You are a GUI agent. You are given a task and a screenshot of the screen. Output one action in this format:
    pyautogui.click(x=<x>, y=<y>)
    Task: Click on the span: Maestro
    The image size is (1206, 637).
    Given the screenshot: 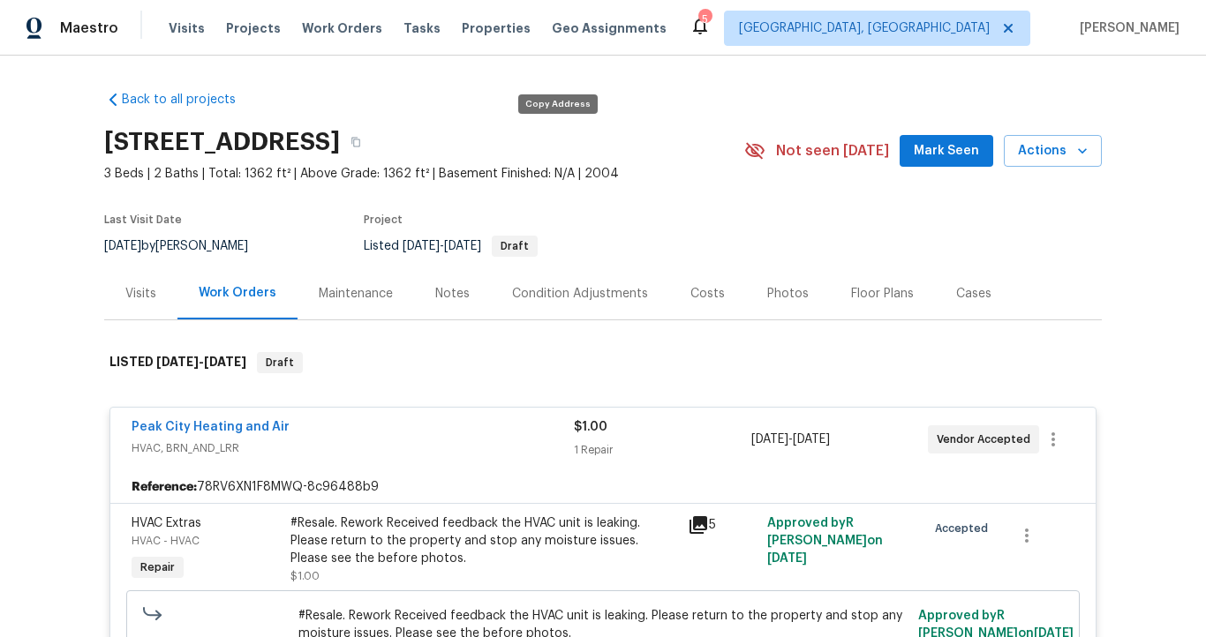 What is the action you would take?
    pyautogui.click(x=89, y=28)
    